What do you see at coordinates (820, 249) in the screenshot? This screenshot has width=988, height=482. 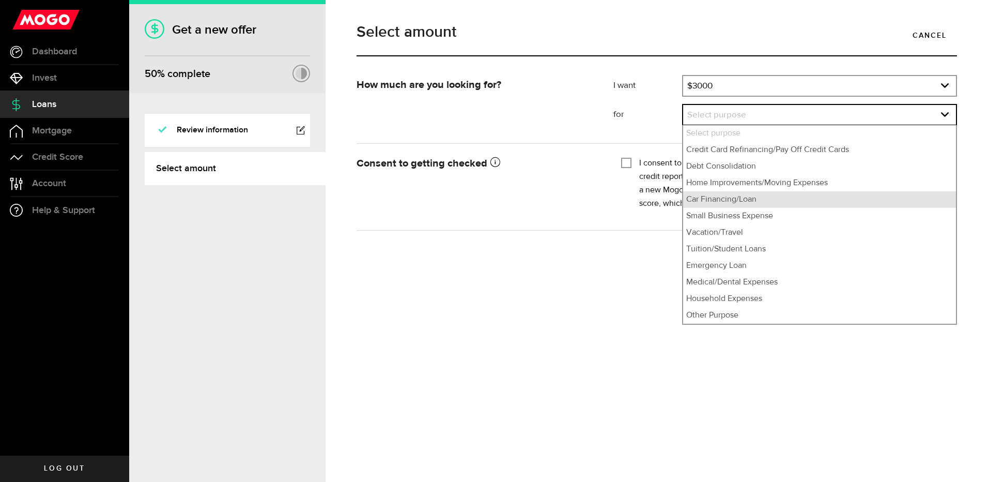 I see `li: Tuition/Student Loans` at bounding box center [820, 249].